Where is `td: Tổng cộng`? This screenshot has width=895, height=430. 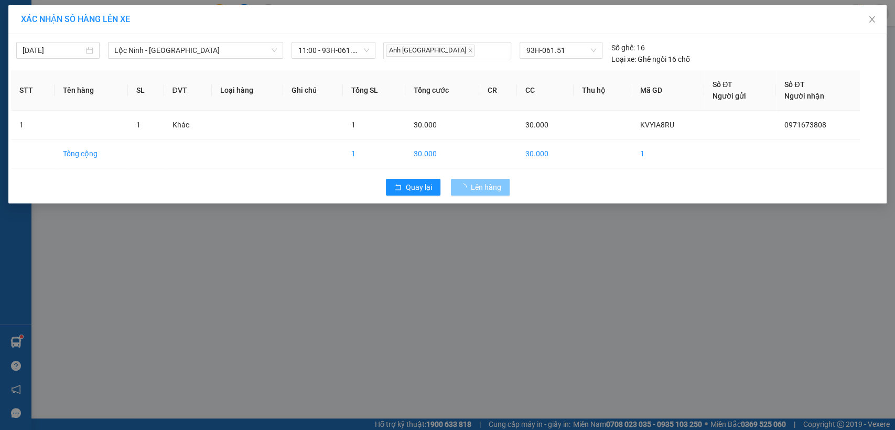
td: Tổng cộng is located at coordinates (91, 154).